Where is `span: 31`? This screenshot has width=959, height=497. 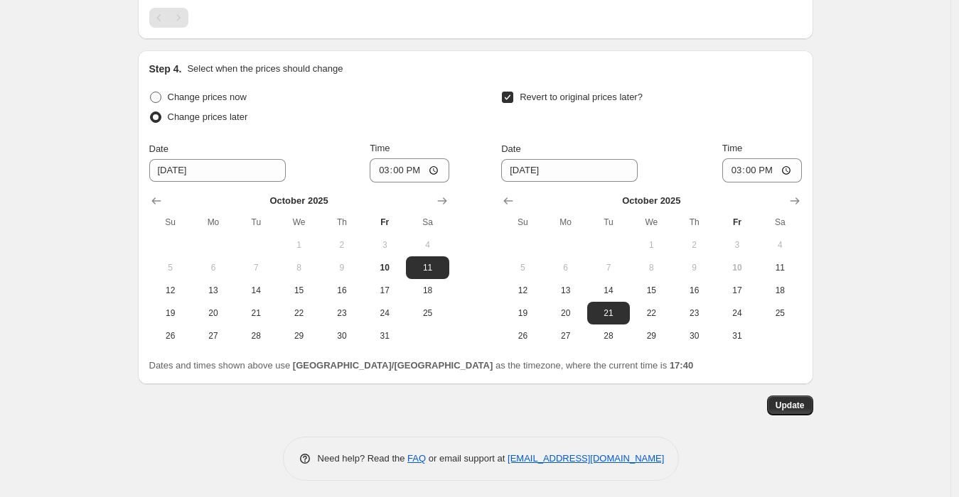
span: 31 is located at coordinates (737, 336).